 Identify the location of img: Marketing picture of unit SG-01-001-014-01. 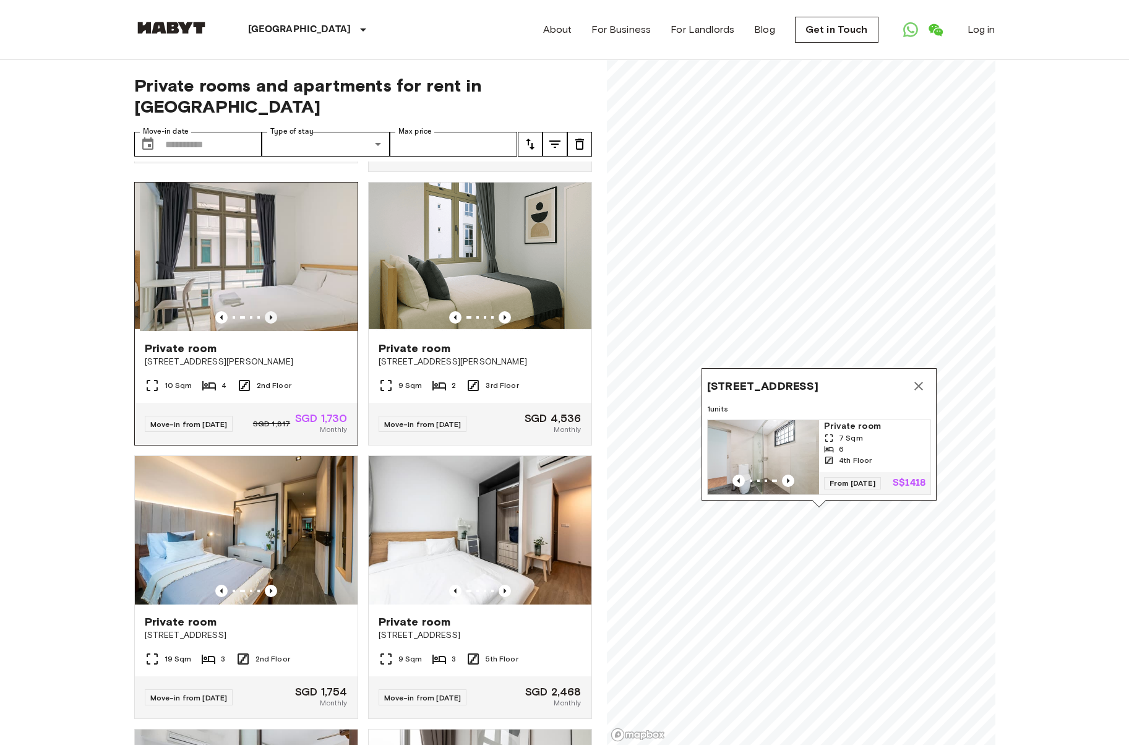
(480, 257).